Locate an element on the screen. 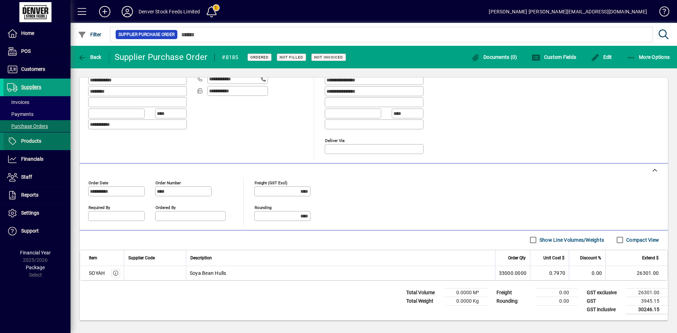 Image resolution: width=677 pixels, height=333 pixels. span: Discount % is located at coordinates (591, 258).